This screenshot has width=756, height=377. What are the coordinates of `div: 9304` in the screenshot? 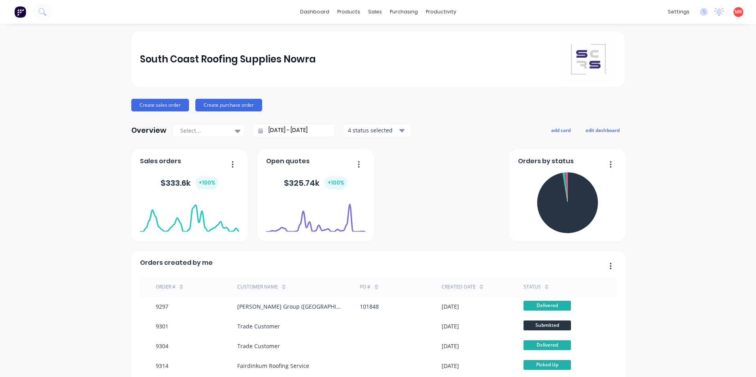 It's located at (162, 346).